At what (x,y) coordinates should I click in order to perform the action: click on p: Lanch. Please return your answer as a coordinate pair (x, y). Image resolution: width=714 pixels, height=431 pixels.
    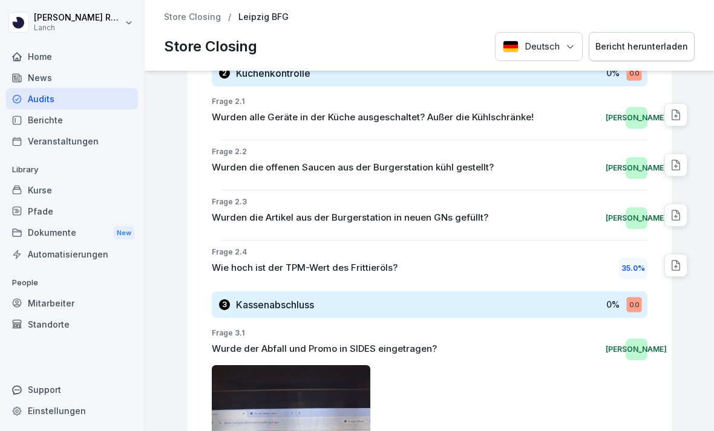
    Looking at the image, I should click on (78, 28).